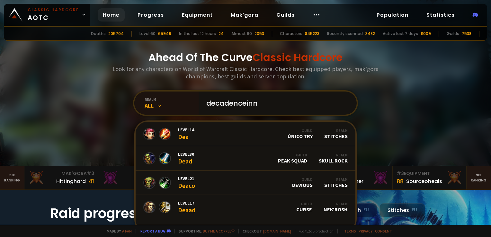  What do you see at coordinates (246, 158) in the screenshot?
I see `a: Level30DeadGuildPeak SquadRealmSkull Rock` at bounding box center [246, 158].